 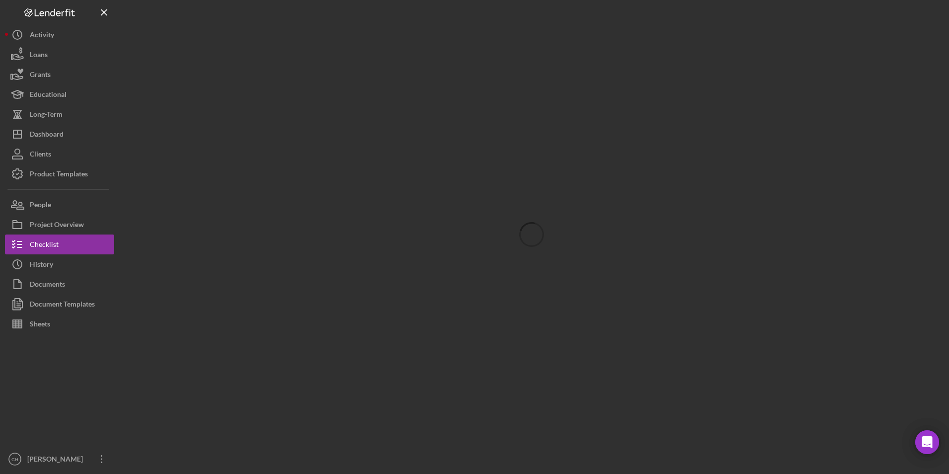 What do you see at coordinates (60, 94) in the screenshot?
I see `a: Educational` at bounding box center [60, 94].